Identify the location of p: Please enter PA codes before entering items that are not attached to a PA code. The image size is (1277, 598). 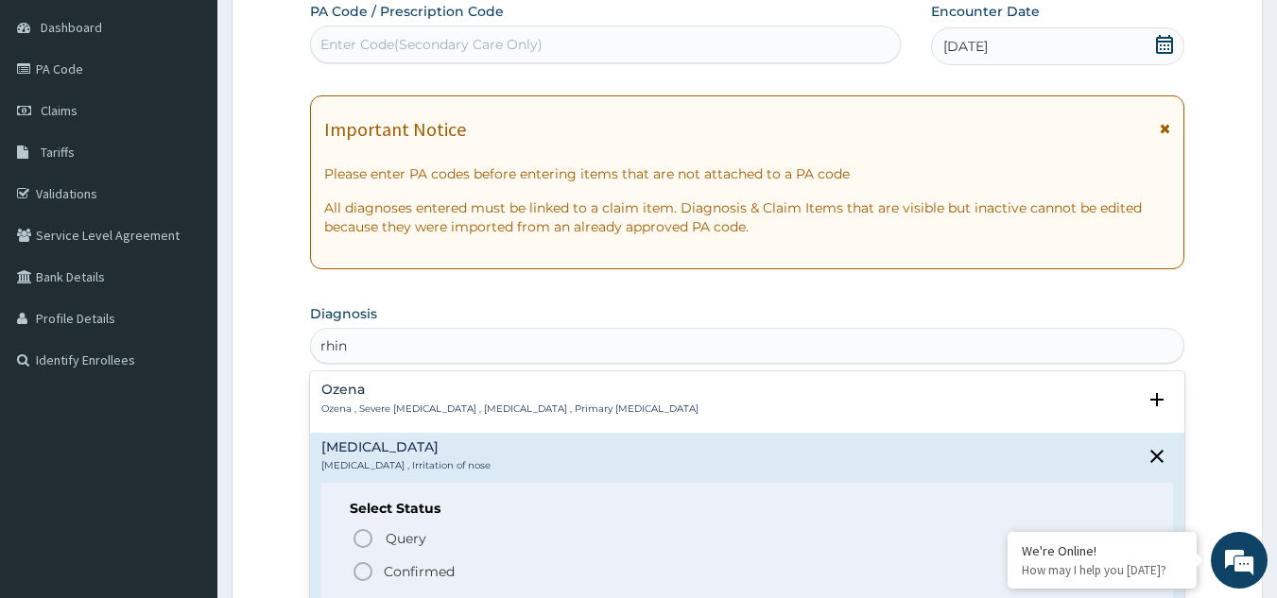
(748, 174).